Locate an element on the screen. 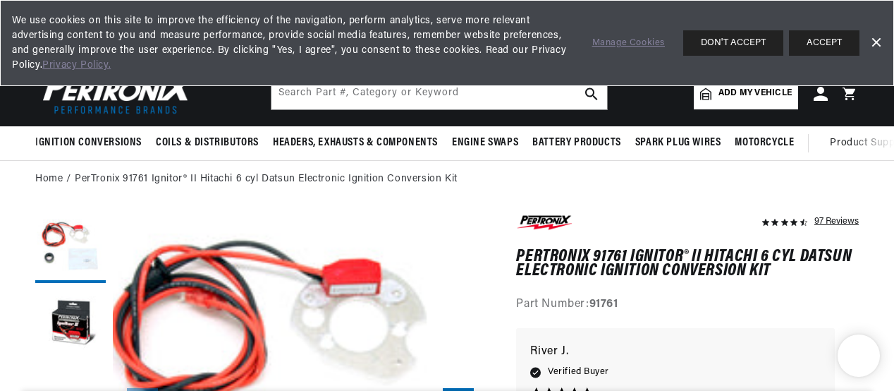 The width and height of the screenshot is (894, 391). span: Coils & Distributors is located at coordinates (207, 142).